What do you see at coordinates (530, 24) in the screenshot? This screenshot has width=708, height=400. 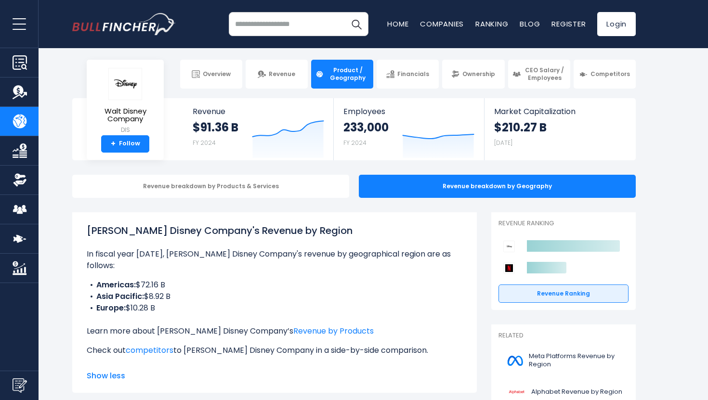 I see `a: Blog` at bounding box center [530, 24].